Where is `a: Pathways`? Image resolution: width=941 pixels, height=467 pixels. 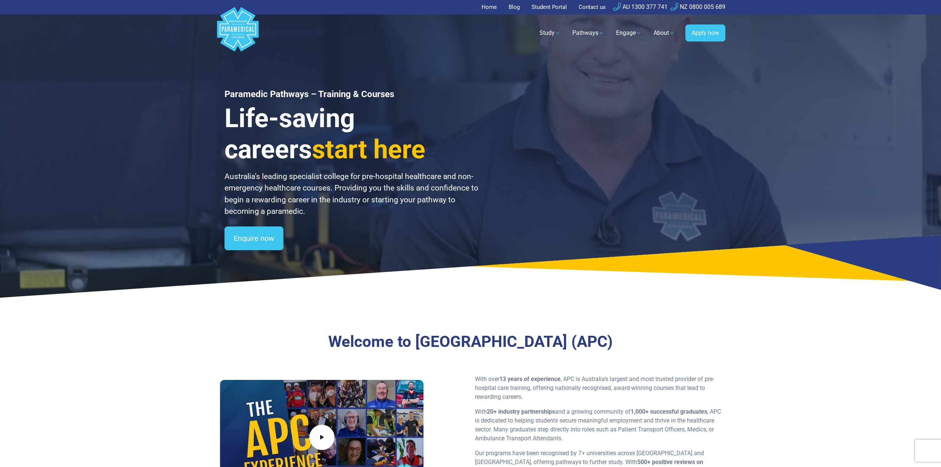
a: Pathways is located at coordinates (588, 33).